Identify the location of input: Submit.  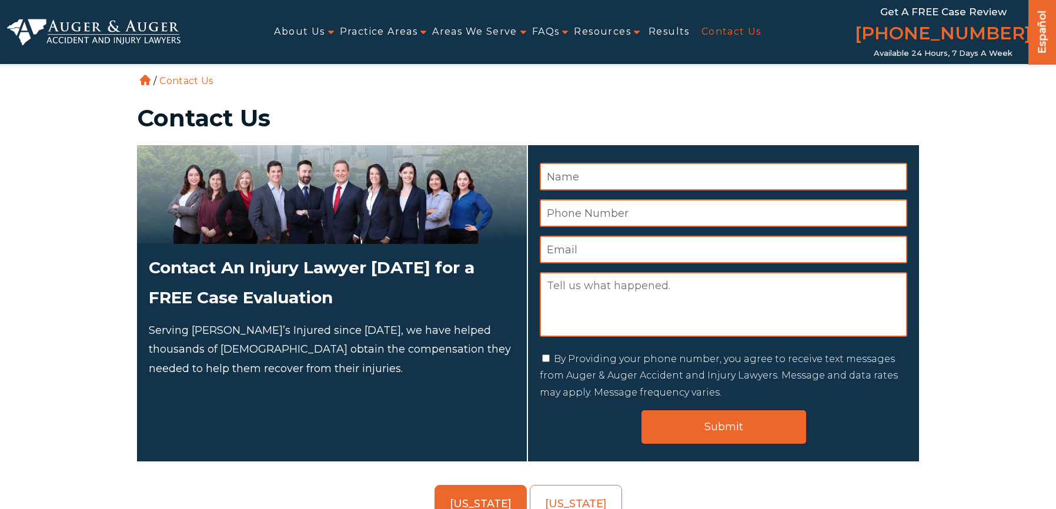
(724, 427).